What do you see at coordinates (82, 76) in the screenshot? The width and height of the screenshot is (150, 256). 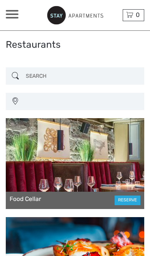 I see `input: SEARCH` at bounding box center [82, 76].